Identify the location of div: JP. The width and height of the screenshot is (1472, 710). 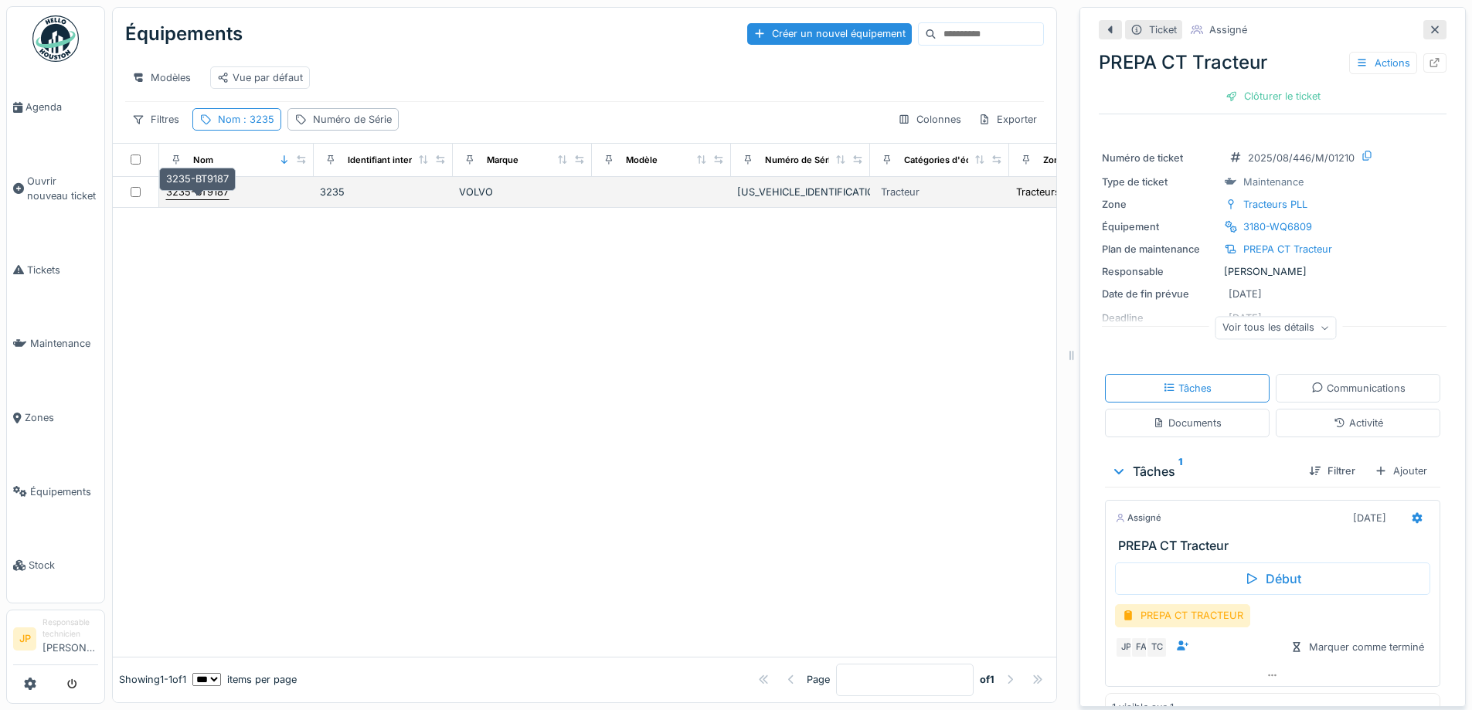
(1126, 647).